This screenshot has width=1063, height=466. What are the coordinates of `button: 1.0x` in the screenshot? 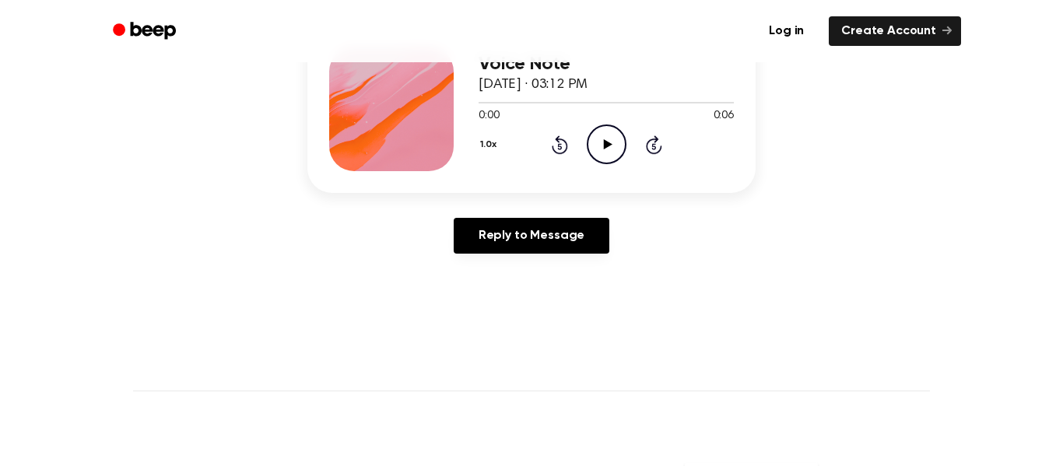 It's located at (490, 145).